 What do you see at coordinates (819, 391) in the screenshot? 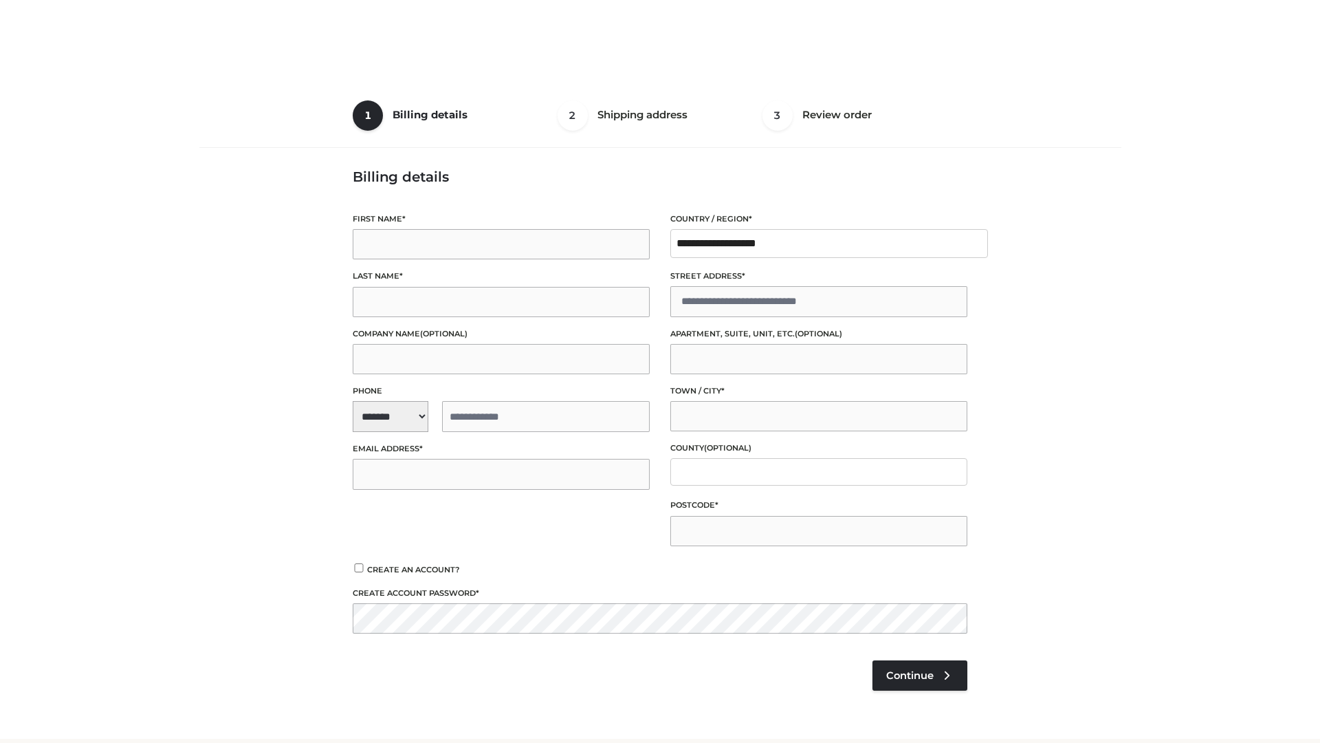
I see `label: Town / City` at bounding box center [819, 391].